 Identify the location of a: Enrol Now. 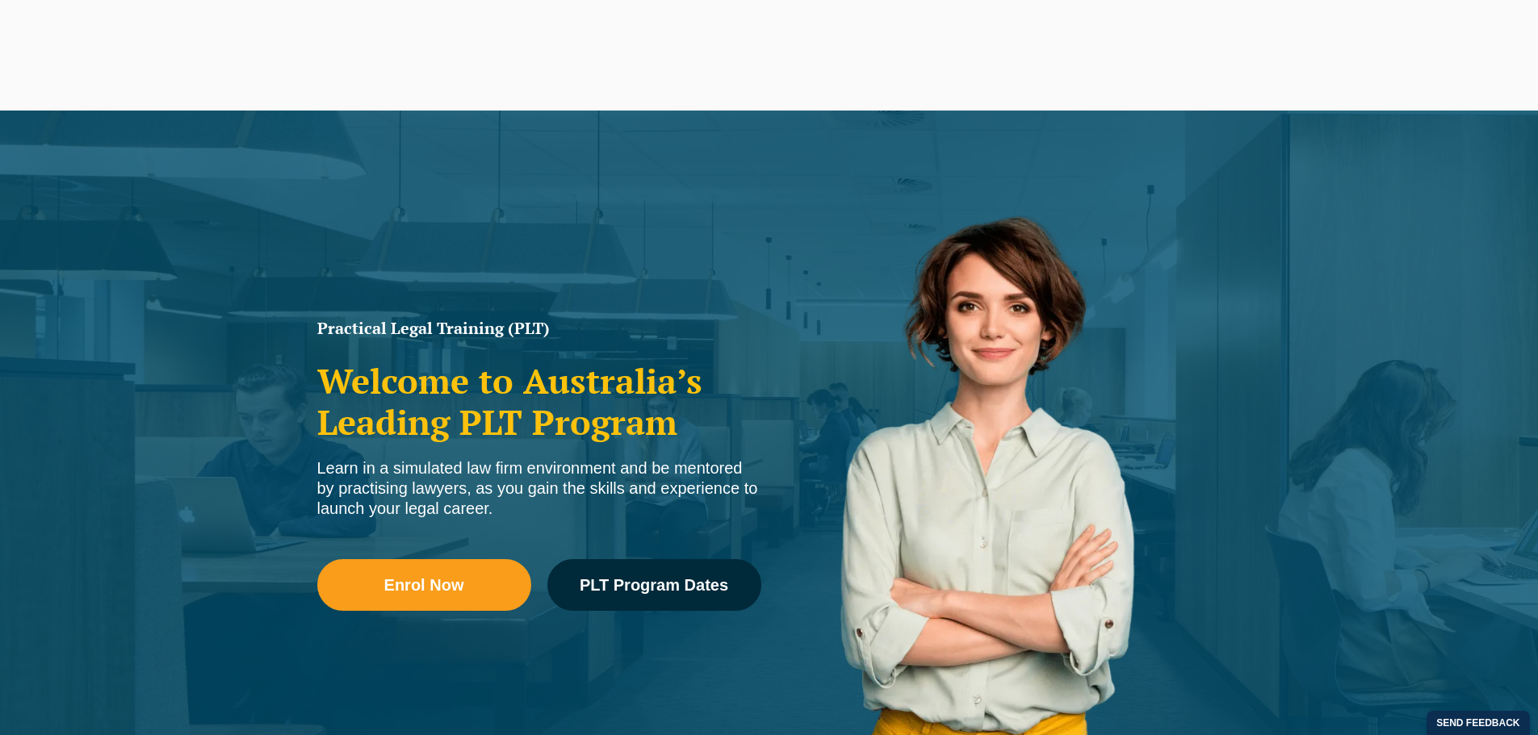
(424, 585).